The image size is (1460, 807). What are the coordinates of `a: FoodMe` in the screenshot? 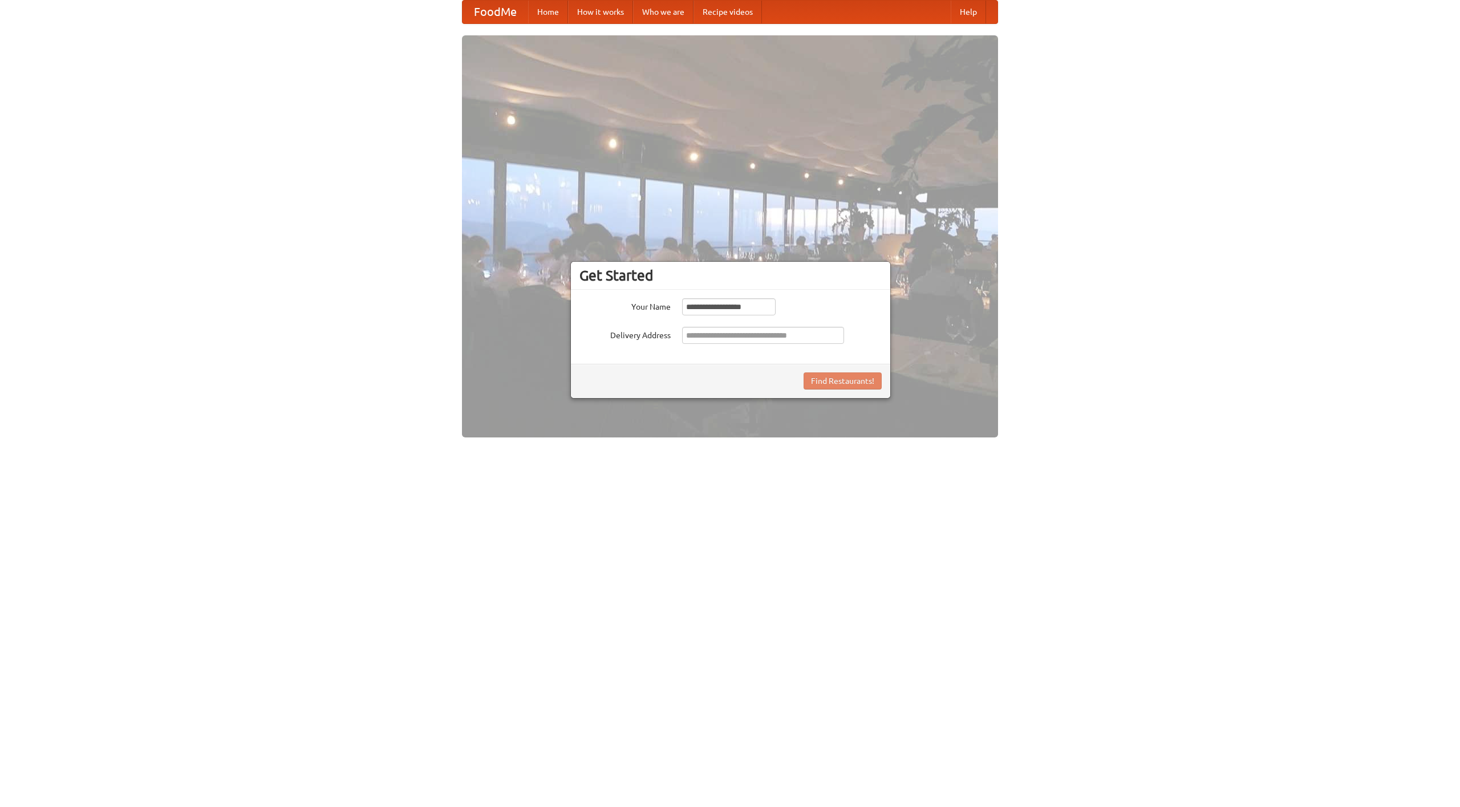 It's located at (495, 12).